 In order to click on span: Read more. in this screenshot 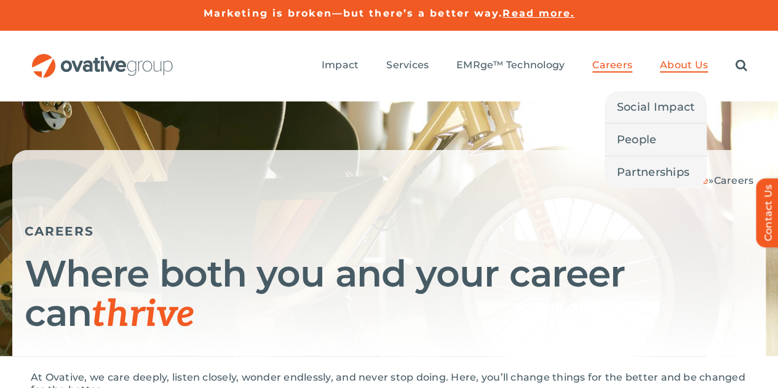, I will do `click(538, 13)`.